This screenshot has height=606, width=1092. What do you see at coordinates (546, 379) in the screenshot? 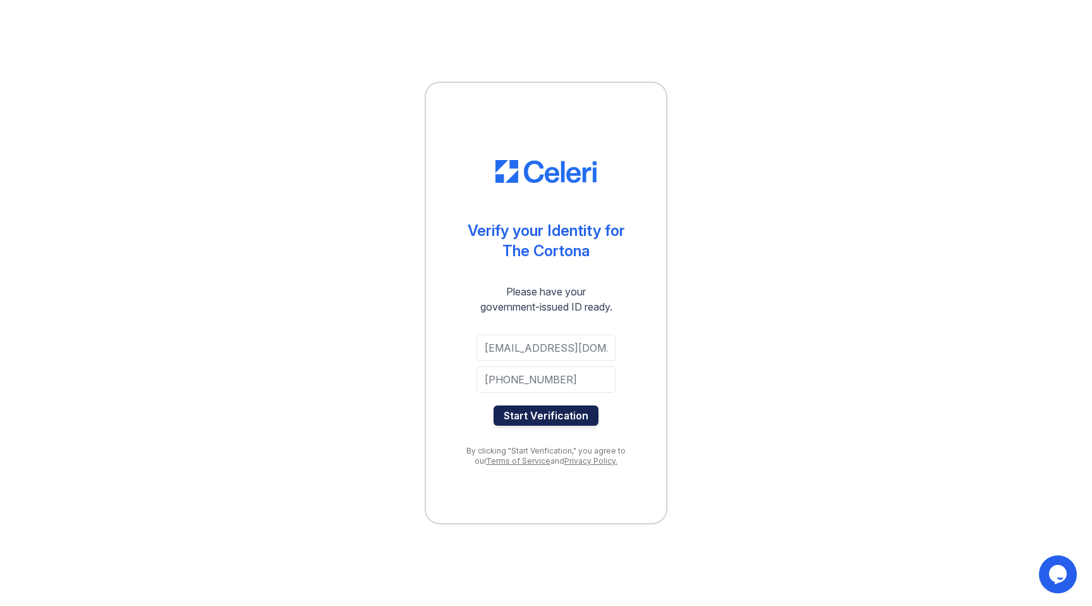
I see `input: Phone` at bounding box center [546, 379].